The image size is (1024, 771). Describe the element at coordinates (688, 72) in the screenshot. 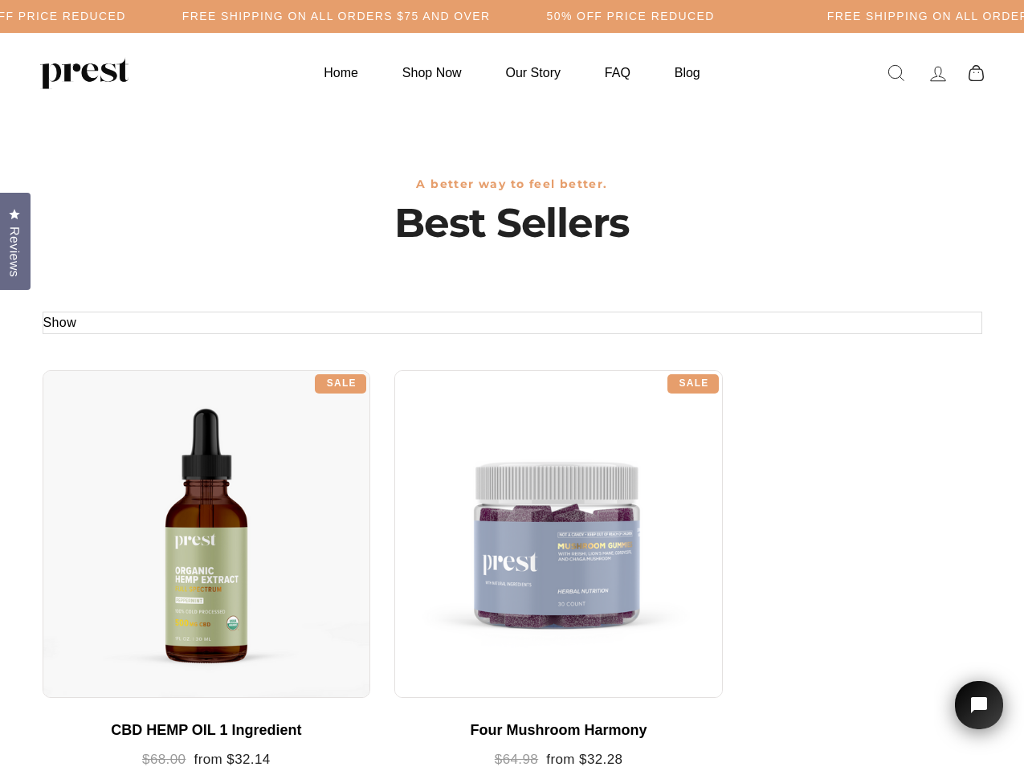

I see `a: Blog` at that location.